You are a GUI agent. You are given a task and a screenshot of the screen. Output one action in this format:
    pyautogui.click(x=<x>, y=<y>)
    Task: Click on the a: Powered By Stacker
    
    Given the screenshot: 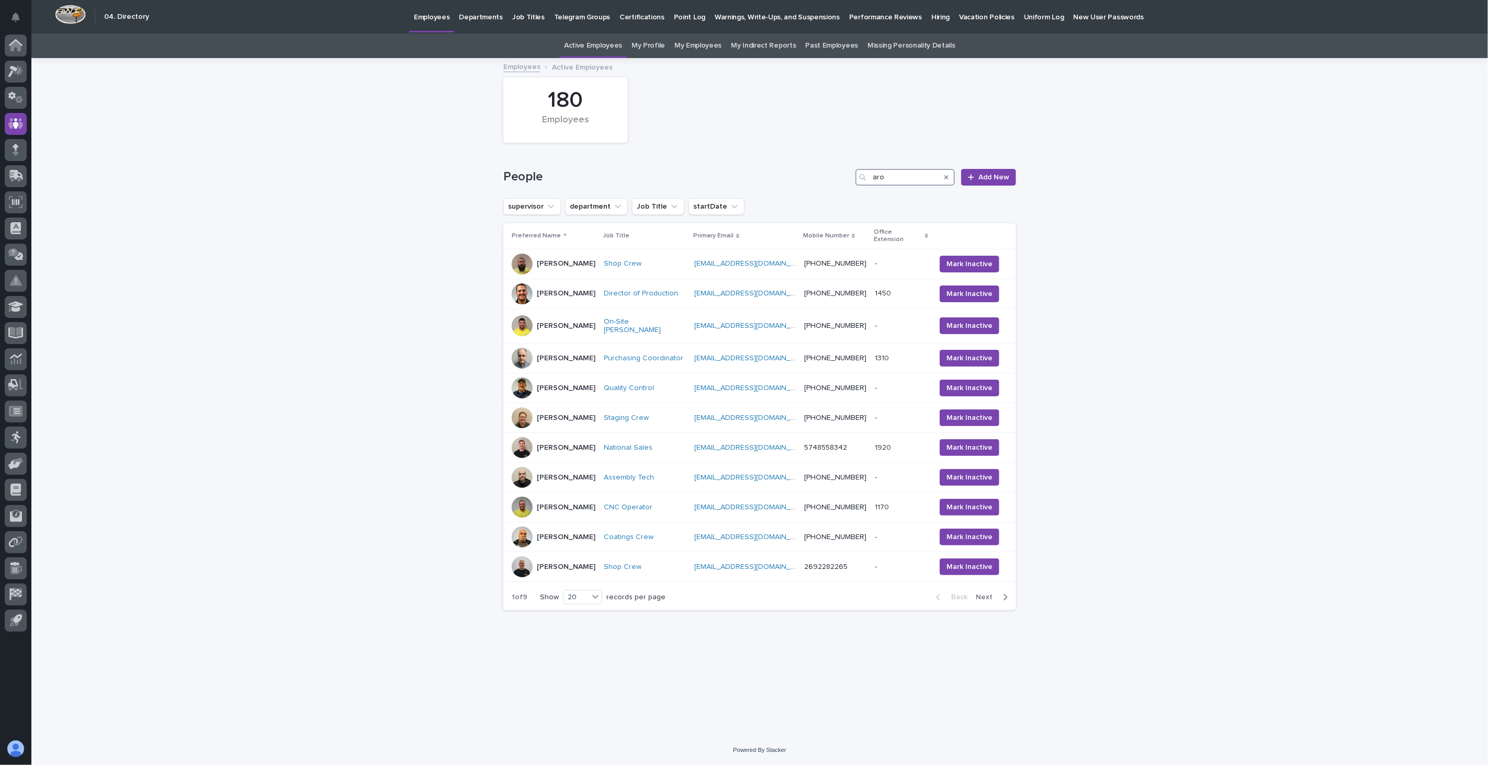 What is the action you would take?
    pyautogui.click(x=759, y=750)
    